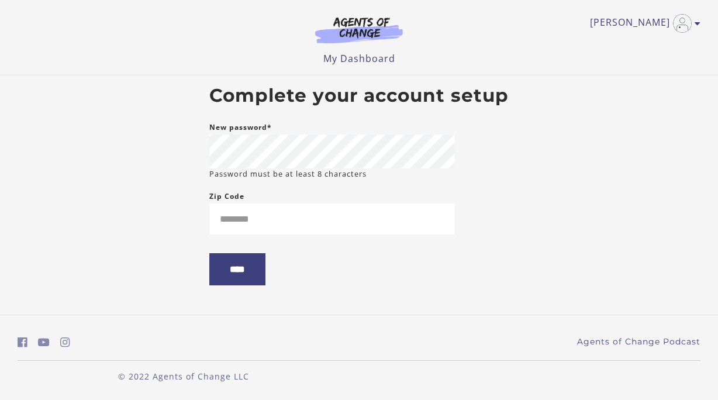 This screenshot has width=718, height=400. Describe the element at coordinates (240, 128) in the screenshot. I see `label: New password*` at that location.